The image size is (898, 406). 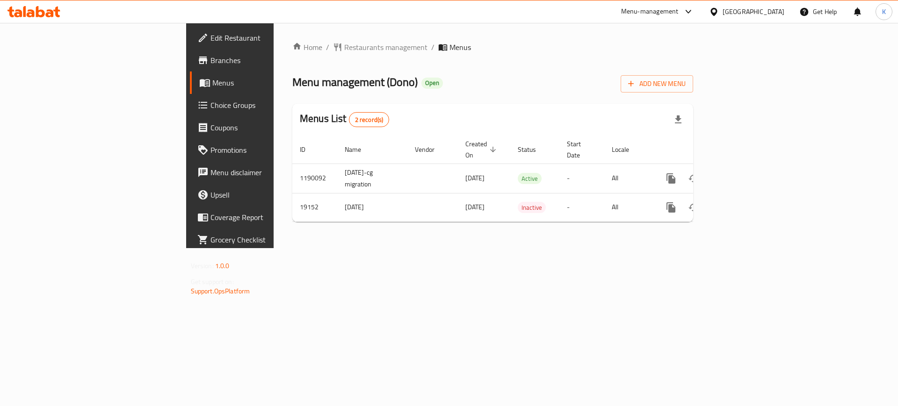 I want to click on a: Support.OpsPlatform, so click(x=220, y=291).